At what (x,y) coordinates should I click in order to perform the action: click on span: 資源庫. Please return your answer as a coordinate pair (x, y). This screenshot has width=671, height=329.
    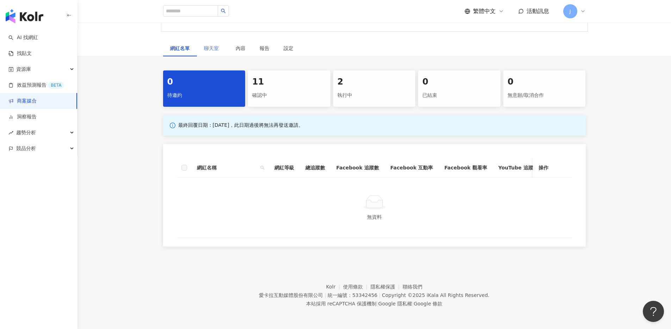
    Looking at the image, I should click on (24, 69).